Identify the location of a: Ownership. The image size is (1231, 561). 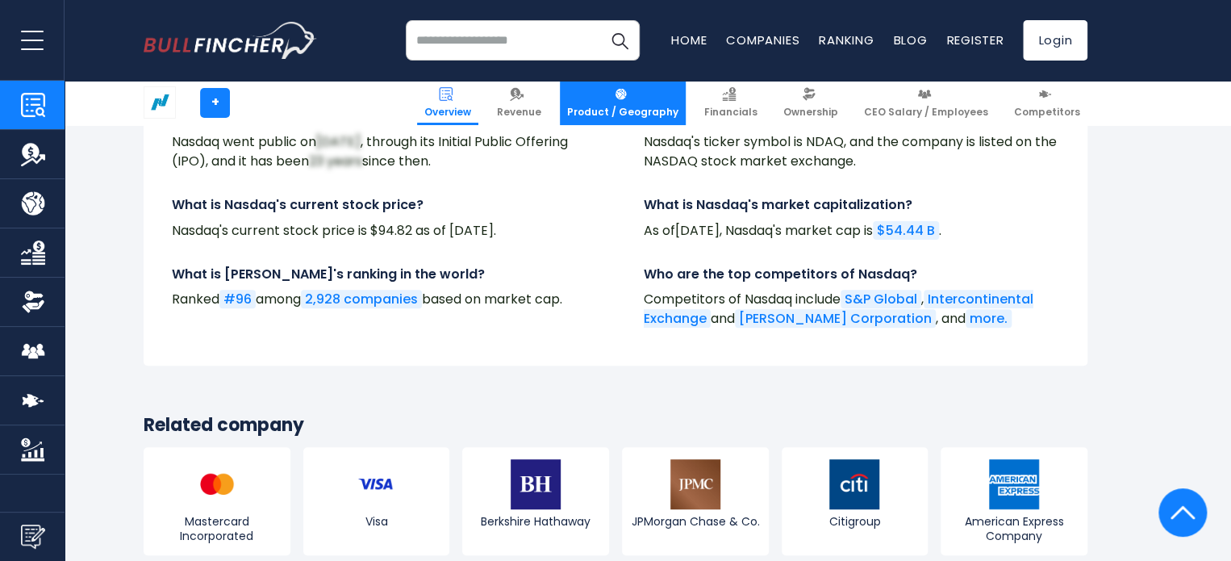
(811, 102).